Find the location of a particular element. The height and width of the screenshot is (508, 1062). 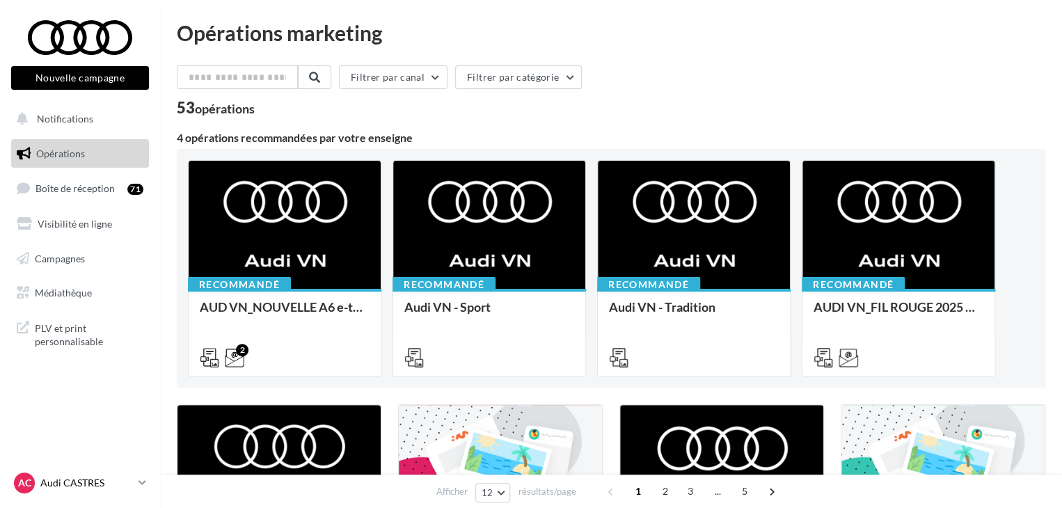

span: Boîte de réception is located at coordinates (75, 188).